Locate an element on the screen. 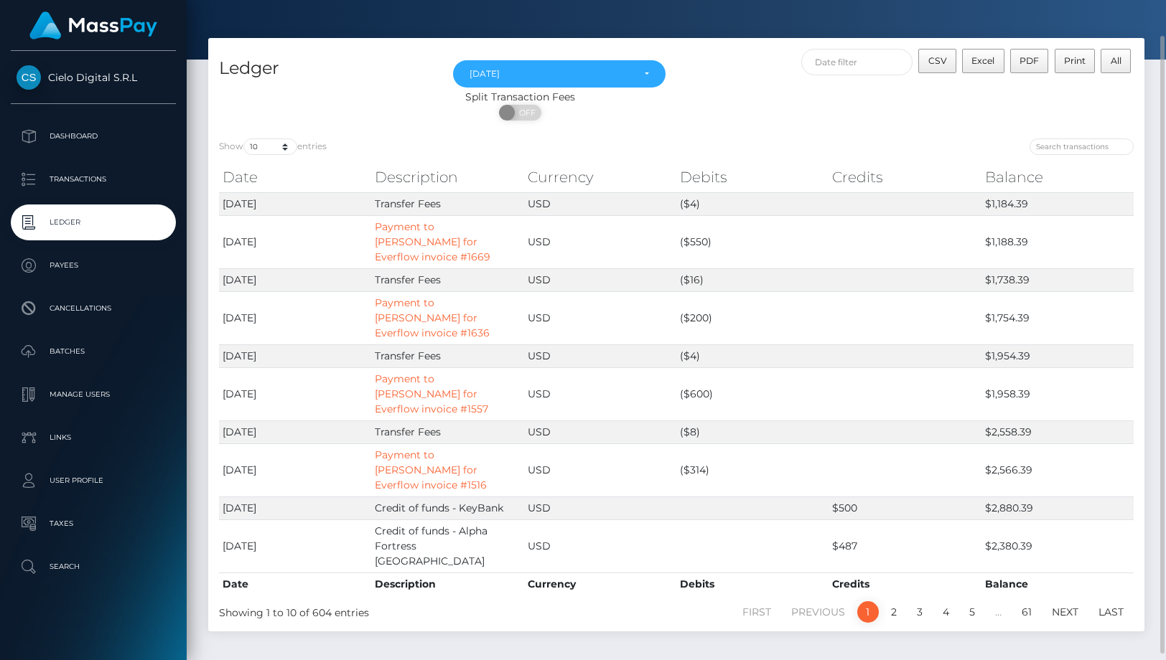 This screenshot has width=1166, height=660. button: PDF is located at coordinates (1029, 61).